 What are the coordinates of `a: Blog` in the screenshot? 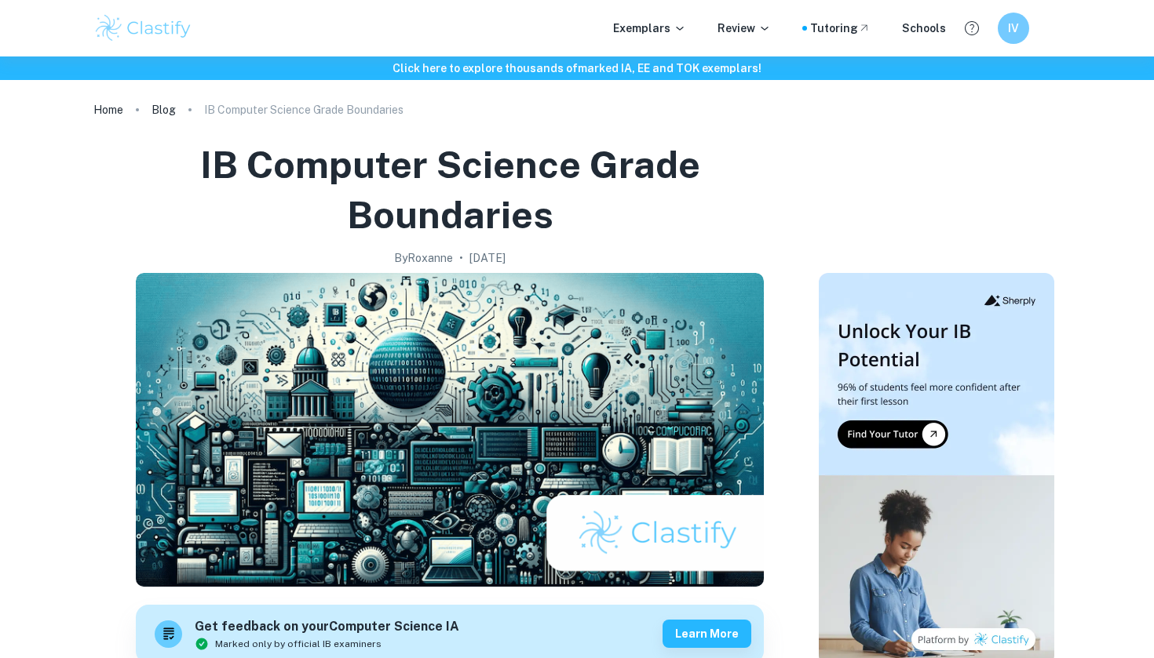 It's located at (163, 110).